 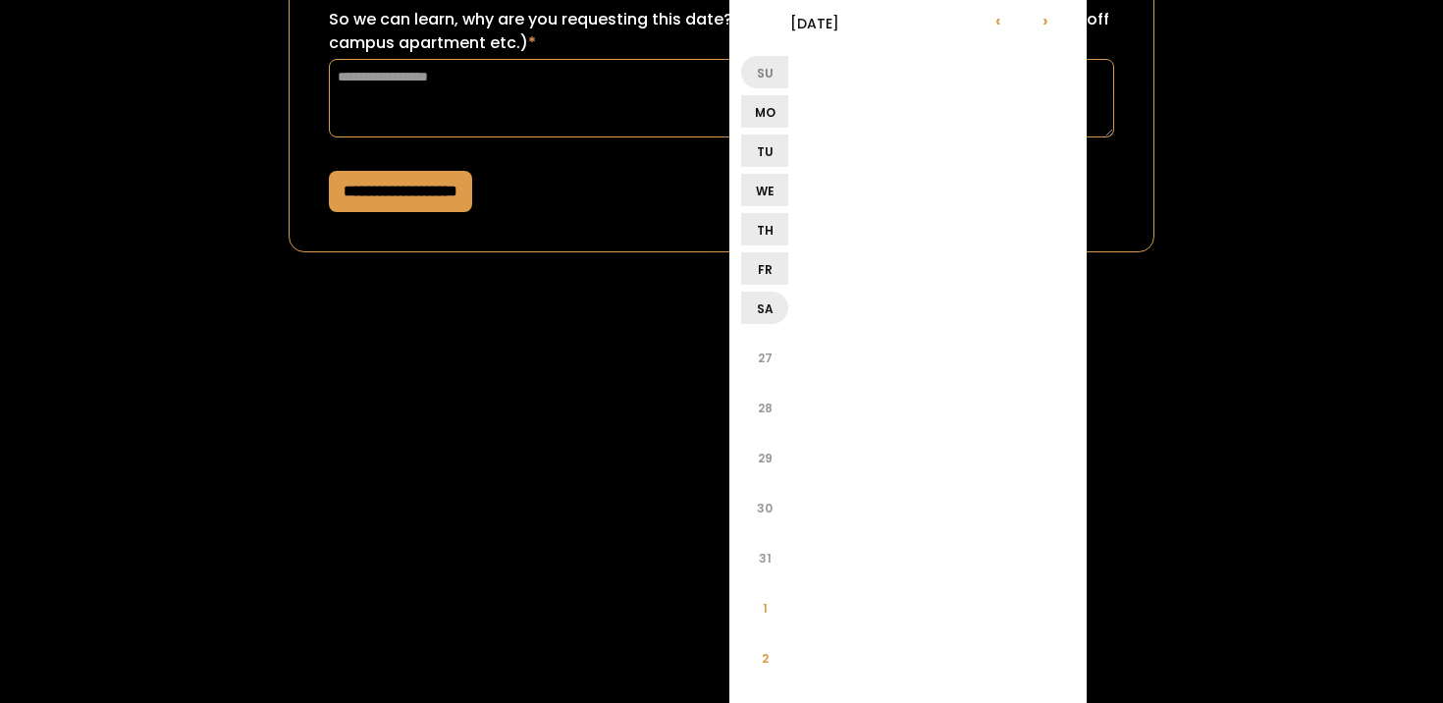 What do you see at coordinates (765, 150) in the screenshot?
I see `li: Tu` at bounding box center [765, 150].